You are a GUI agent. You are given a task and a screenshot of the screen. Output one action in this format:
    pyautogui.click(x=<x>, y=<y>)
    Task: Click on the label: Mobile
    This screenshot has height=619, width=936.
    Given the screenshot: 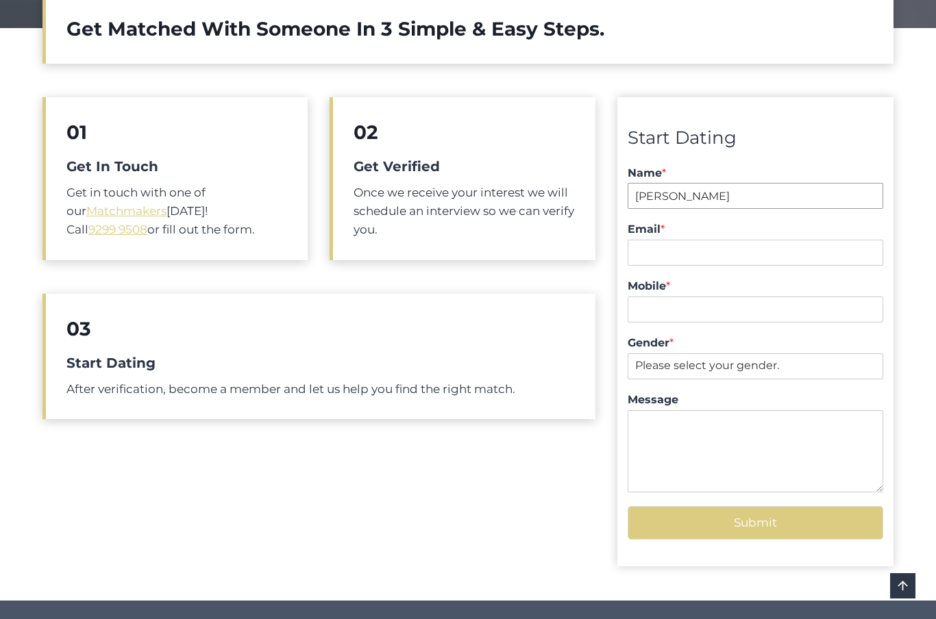 What is the action you would take?
    pyautogui.click(x=755, y=286)
    